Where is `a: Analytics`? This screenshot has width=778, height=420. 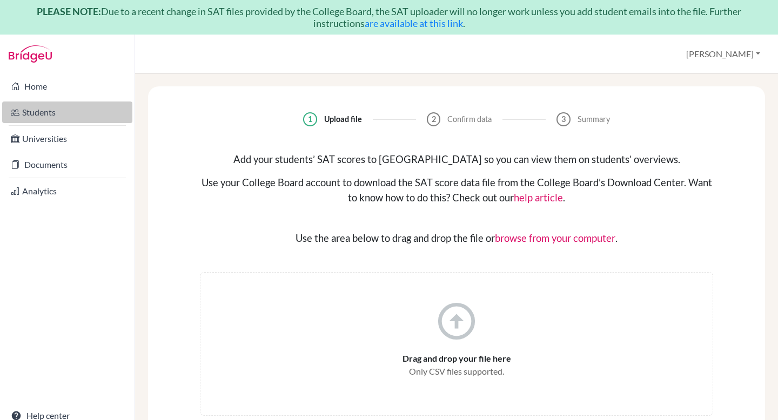 a: Analytics is located at coordinates (67, 191).